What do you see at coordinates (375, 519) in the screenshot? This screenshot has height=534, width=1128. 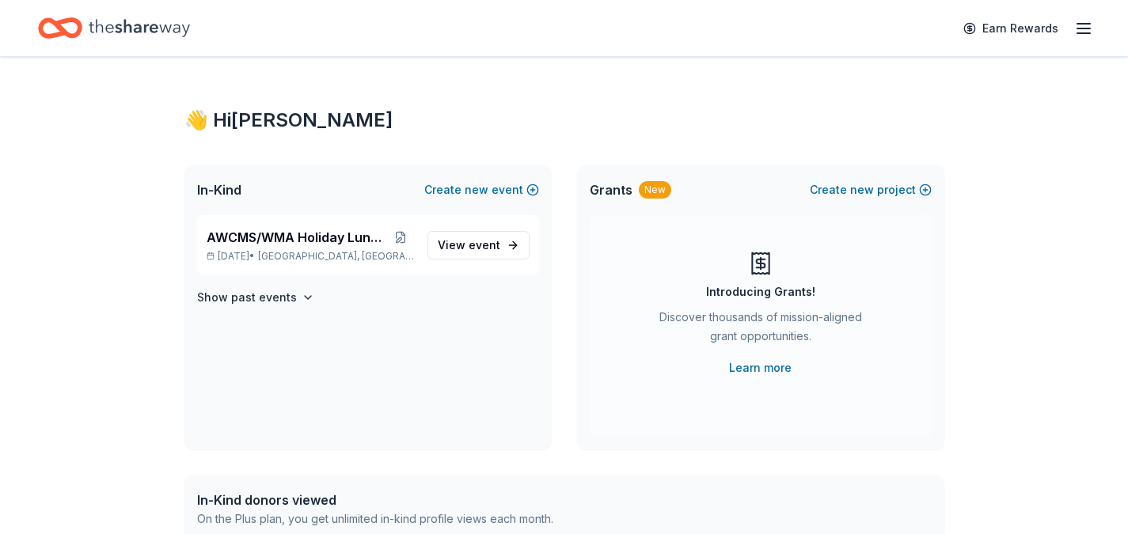 I see `div: On the Plus plan, you get unlimited in-kind profile views each month.` at bounding box center [375, 519].